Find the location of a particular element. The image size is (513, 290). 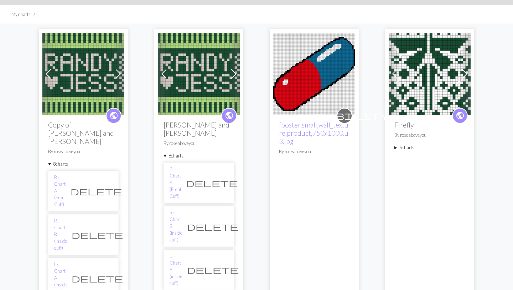

a: L - Chart A (inside cuff) is located at coordinates (176, 270).